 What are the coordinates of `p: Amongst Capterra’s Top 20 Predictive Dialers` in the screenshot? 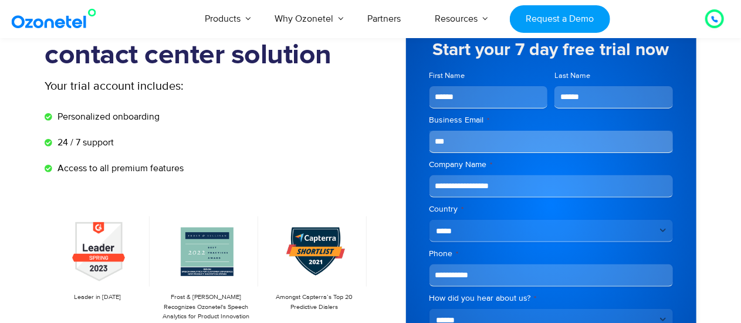 It's located at (314, 302).